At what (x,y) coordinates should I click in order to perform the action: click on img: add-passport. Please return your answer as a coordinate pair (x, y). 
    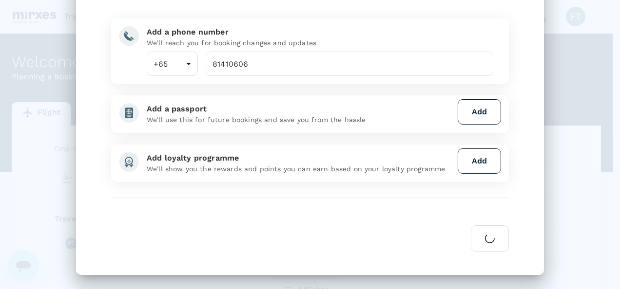
    Looking at the image, I should click on (129, 113).